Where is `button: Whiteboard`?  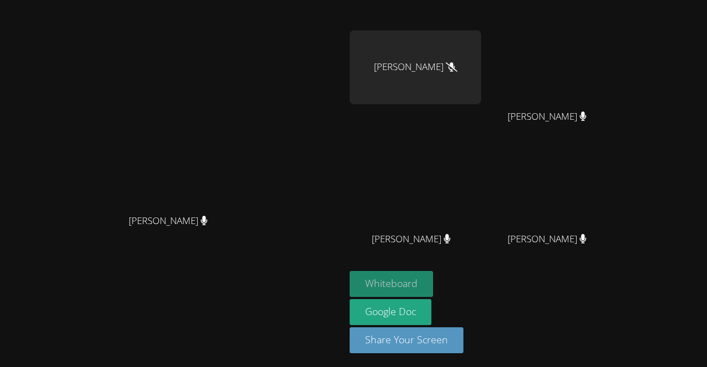
button: Whiteboard is located at coordinates (391, 284).